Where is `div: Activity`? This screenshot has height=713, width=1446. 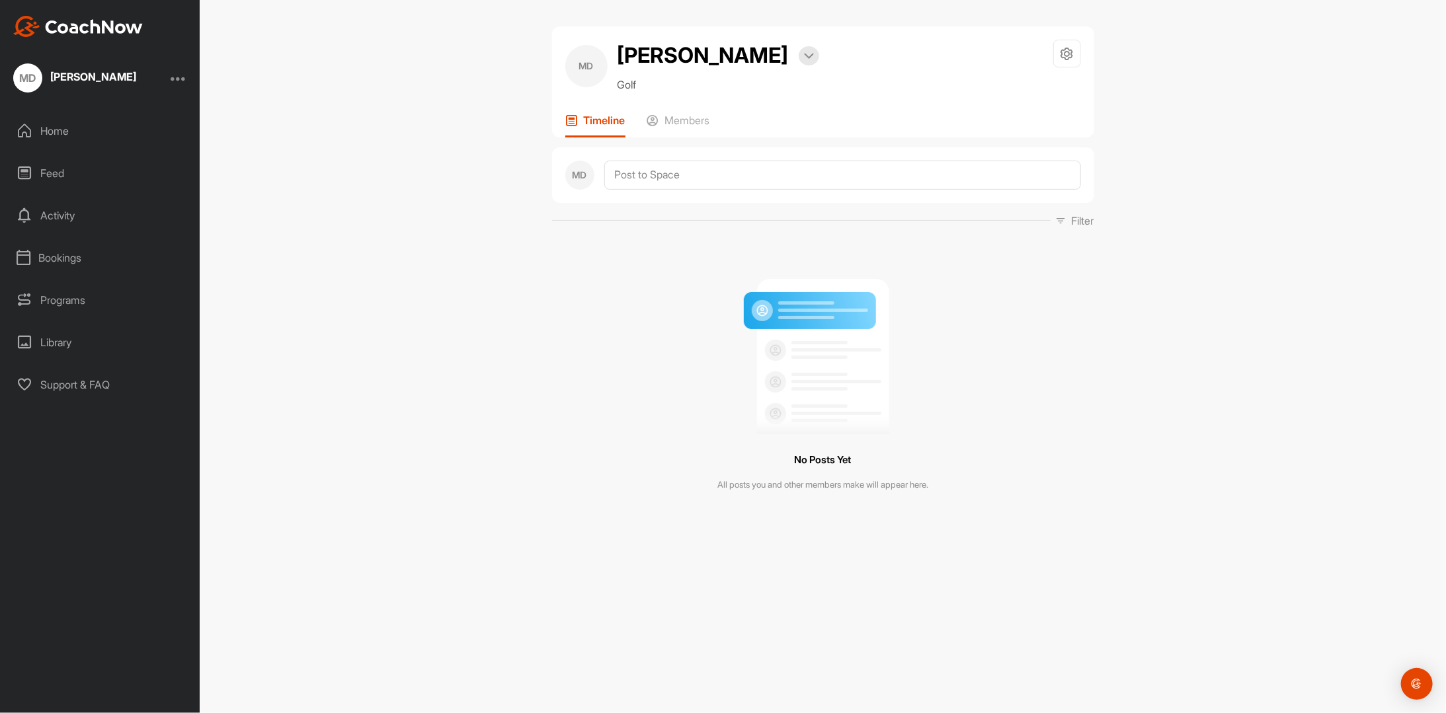
div: Activity is located at coordinates (100, 216).